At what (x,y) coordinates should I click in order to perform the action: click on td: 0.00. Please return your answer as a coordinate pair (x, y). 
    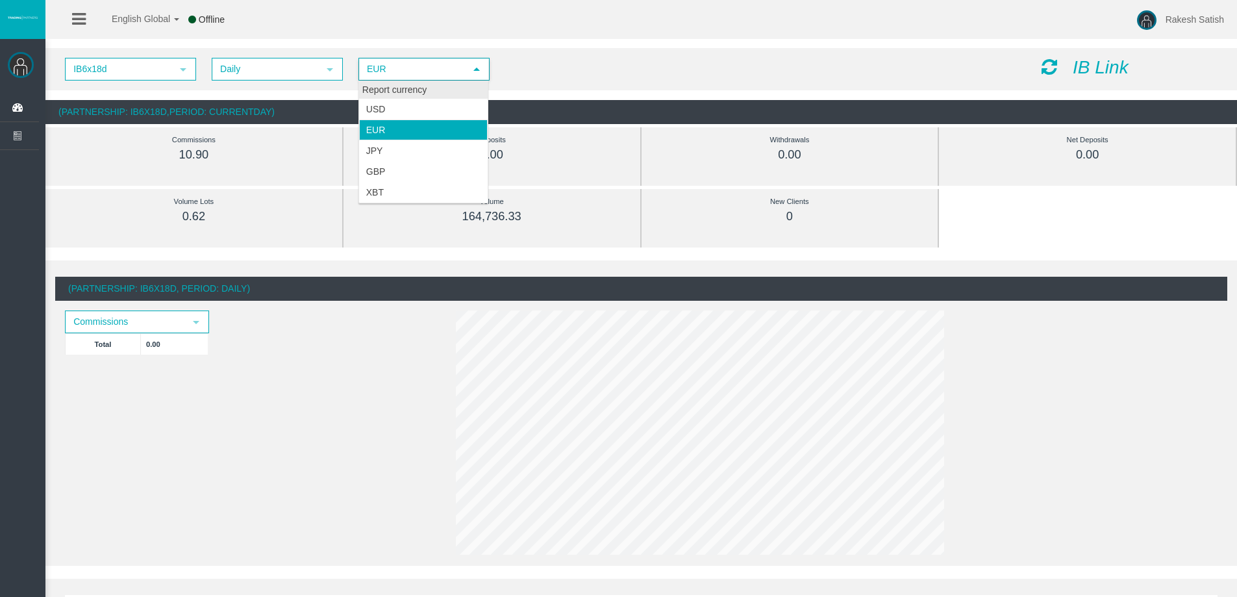
    Looking at the image, I should click on (175, 344).